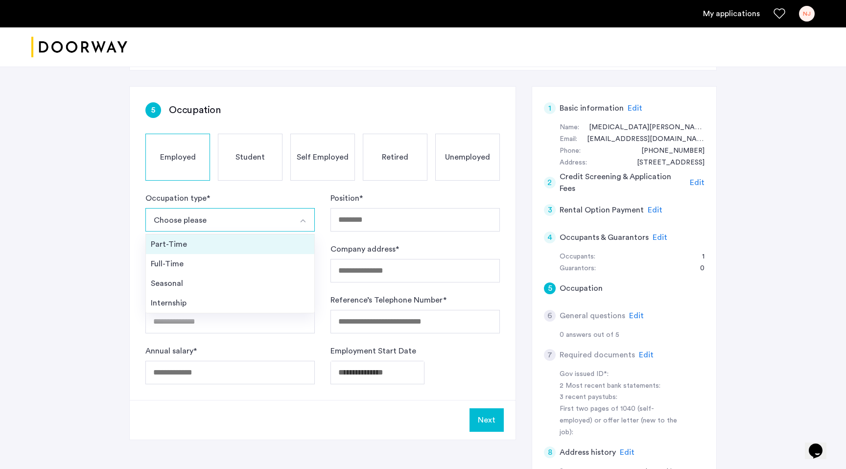  What do you see at coordinates (347, 198) in the screenshot?
I see `label: Position *` at bounding box center [347, 198].